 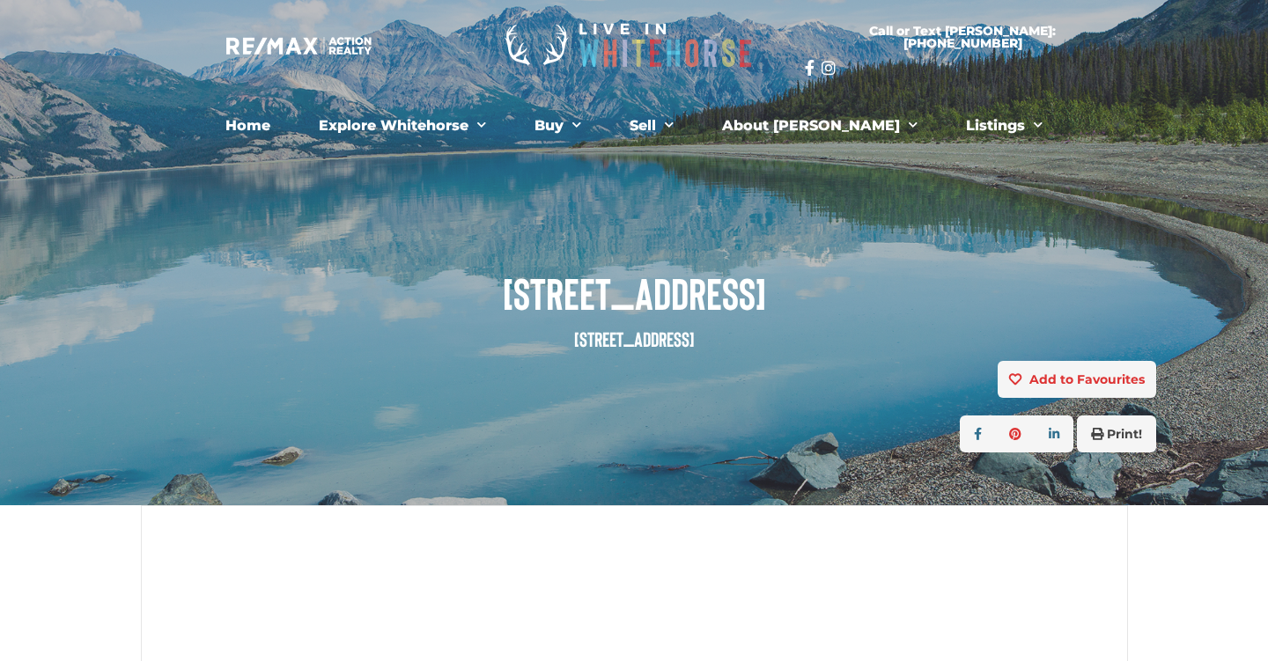 What do you see at coordinates (402, 126) in the screenshot?
I see `a: Explore Whitehorse` at bounding box center [402, 126].